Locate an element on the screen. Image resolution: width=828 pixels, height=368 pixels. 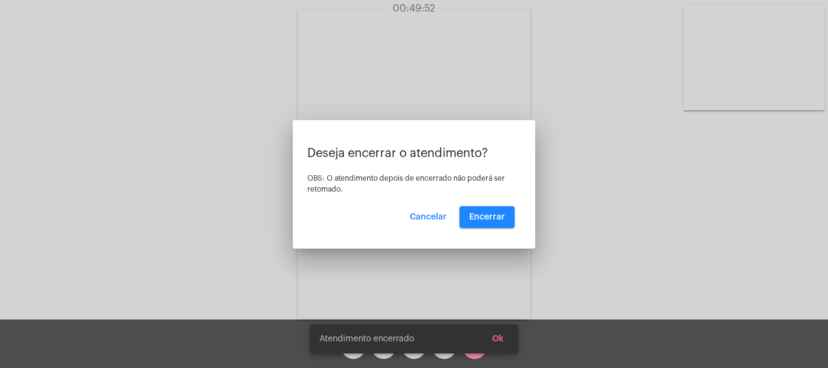
span: 00:49:52 is located at coordinates (414, 8).